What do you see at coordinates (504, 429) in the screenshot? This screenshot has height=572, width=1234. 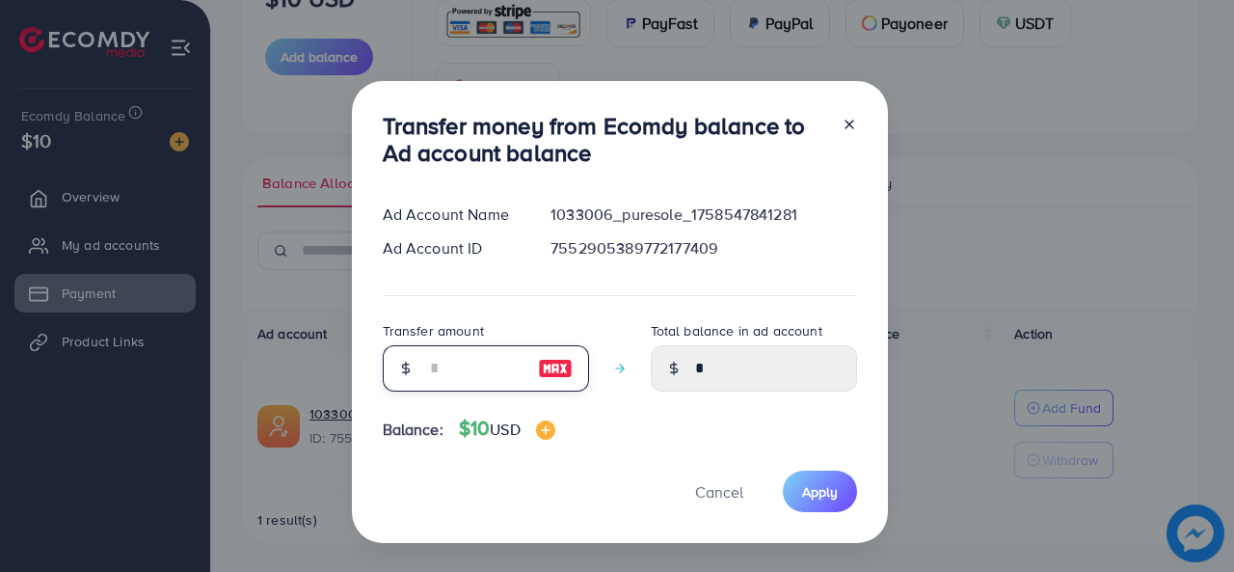 I see `span: USD` at bounding box center [504, 429].